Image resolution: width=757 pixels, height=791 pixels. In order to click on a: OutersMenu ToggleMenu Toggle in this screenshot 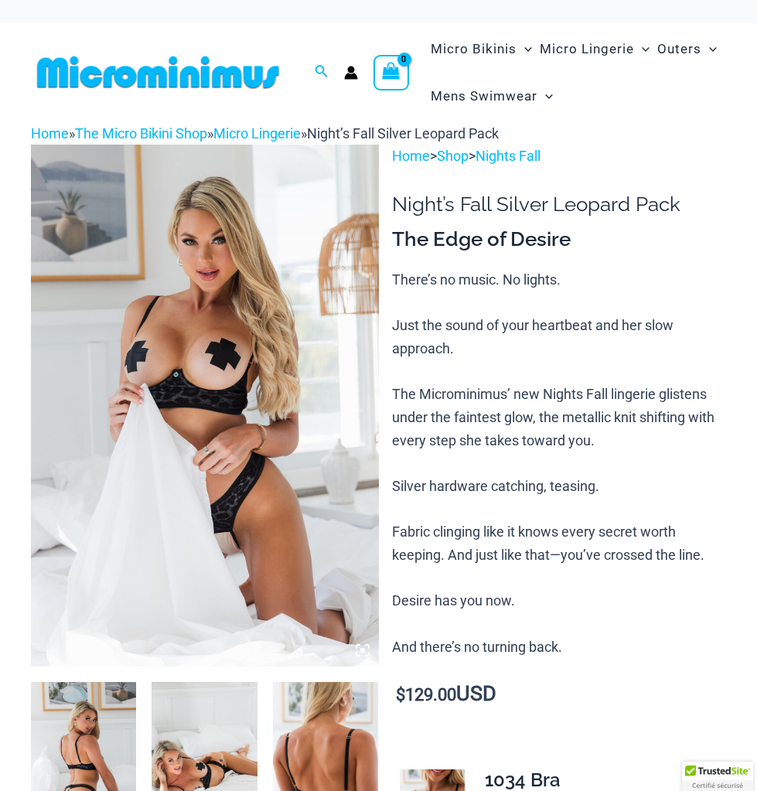, I will do `click(687, 49)`.